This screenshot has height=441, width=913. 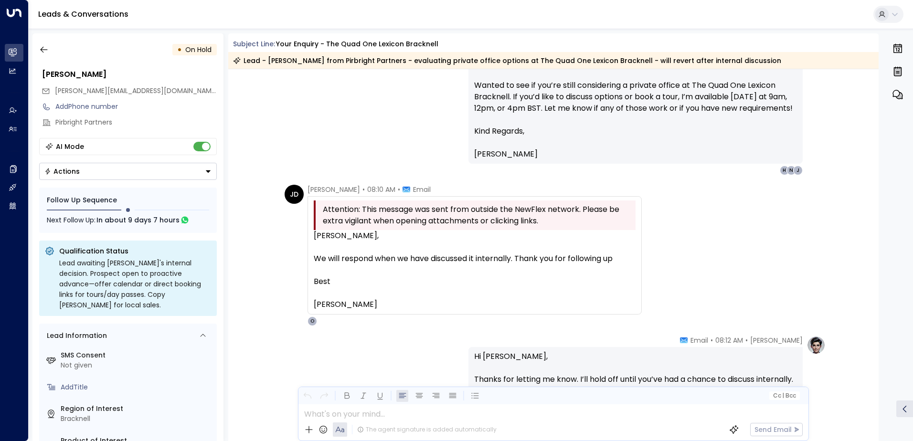 What do you see at coordinates (784, 170) in the screenshot?
I see `div: H` at bounding box center [784, 170].